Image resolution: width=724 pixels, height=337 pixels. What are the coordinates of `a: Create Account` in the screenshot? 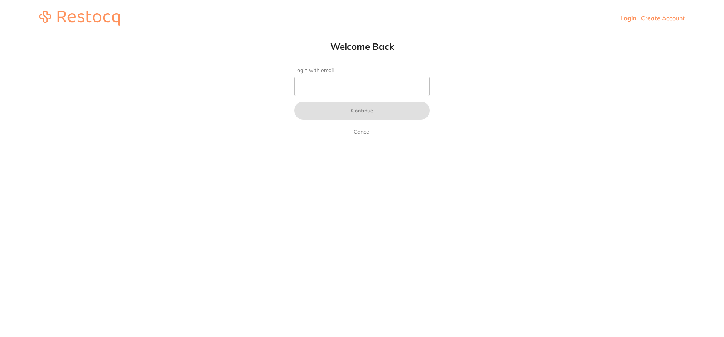 It's located at (663, 18).